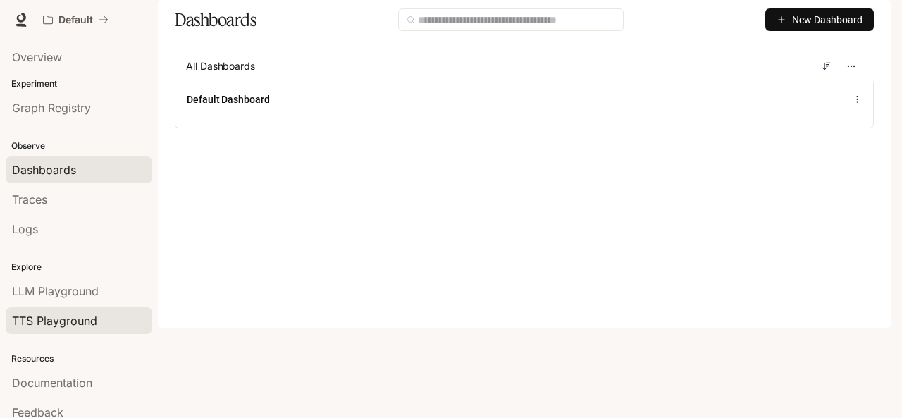 Image resolution: width=902 pixels, height=418 pixels. What do you see at coordinates (228, 99) in the screenshot?
I see `span: Default Dashboard` at bounding box center [228, 99].